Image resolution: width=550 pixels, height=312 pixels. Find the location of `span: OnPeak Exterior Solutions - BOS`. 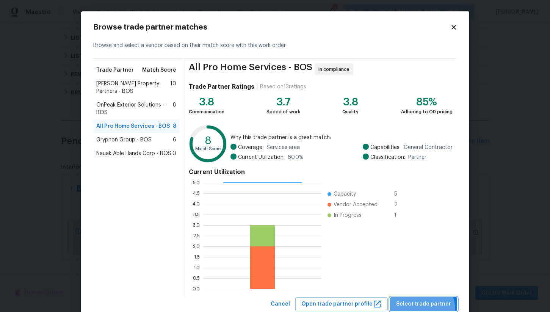

span: OnPeak Exterior Solutions - BOS is located at coordinates (135, 109).